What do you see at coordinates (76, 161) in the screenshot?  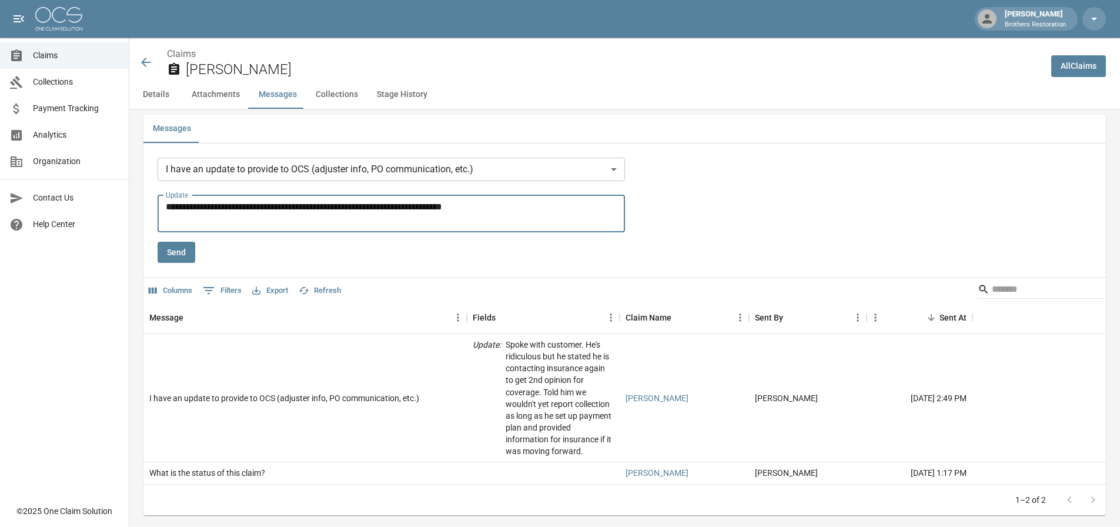 I see `span: Organization` at bounding box center [76, 161].